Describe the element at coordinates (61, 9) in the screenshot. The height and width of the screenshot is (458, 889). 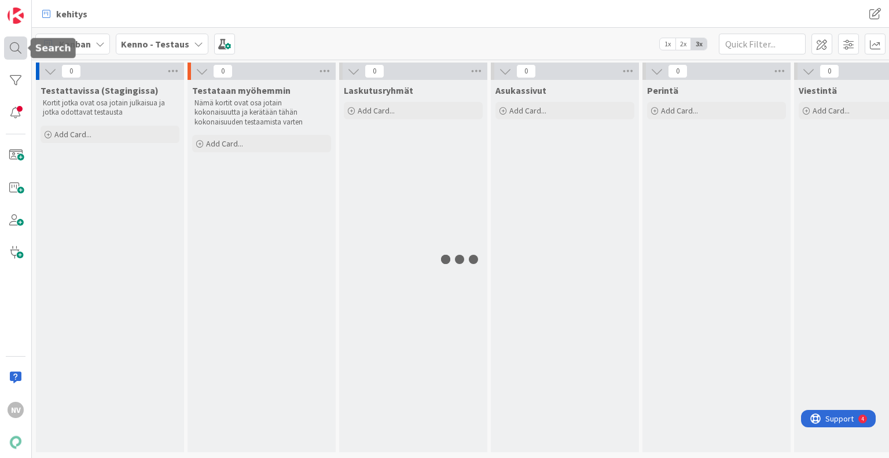
I see `div: 4` at that location.